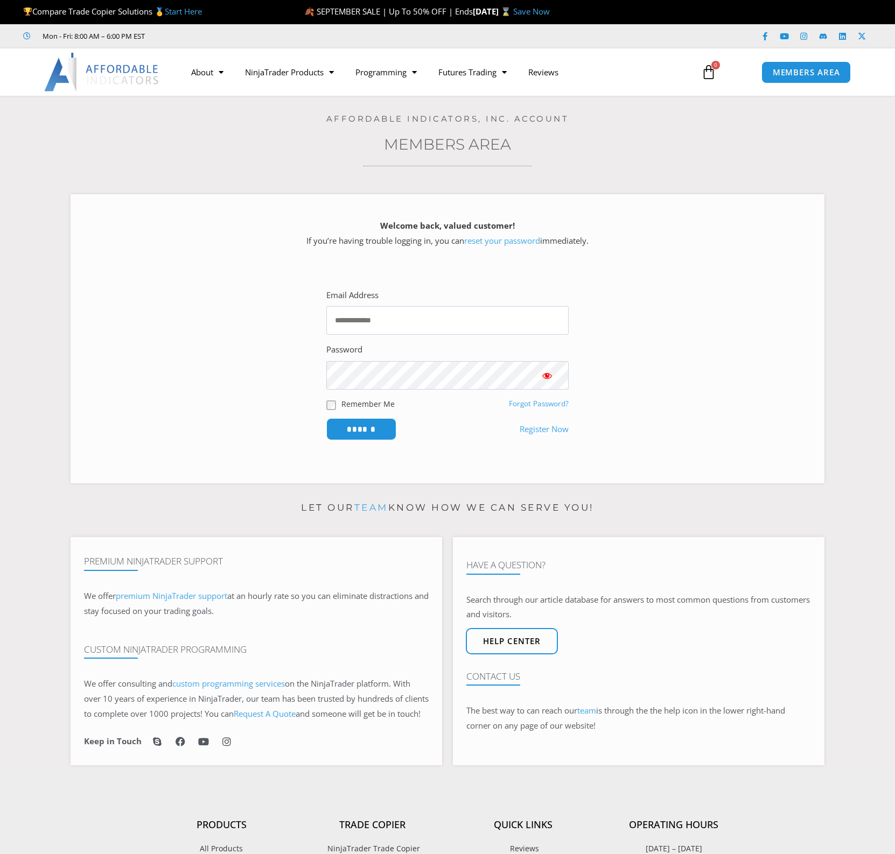 The height and width of the screenshot is (854, 895). Describe the element at coordinates (447, 226) in the screenshot. I see `strong: Welcome back, valued customer!` at that location.